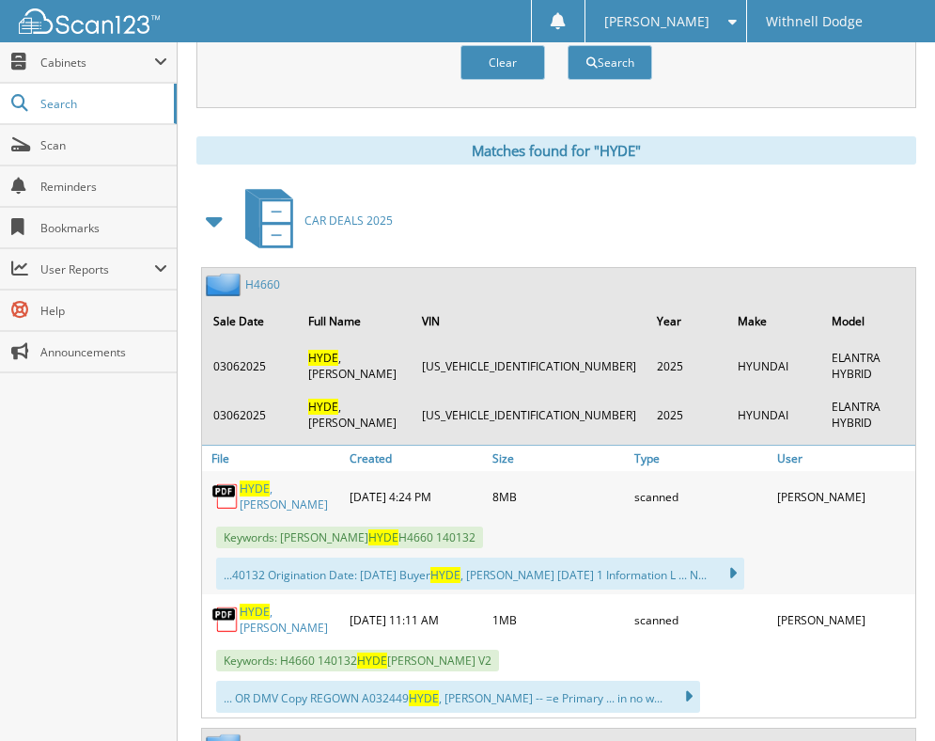 This screenshot has height=741, width=935. I want to click on div: 1MB, so click(559, 619).